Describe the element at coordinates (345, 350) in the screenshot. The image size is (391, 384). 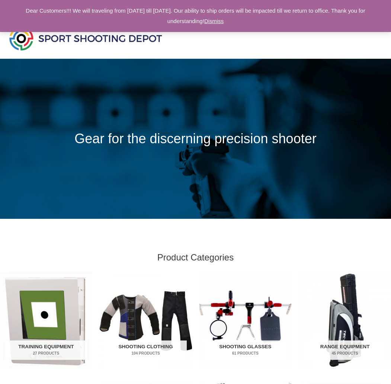
I see `h2: Range Equipment` at that location.